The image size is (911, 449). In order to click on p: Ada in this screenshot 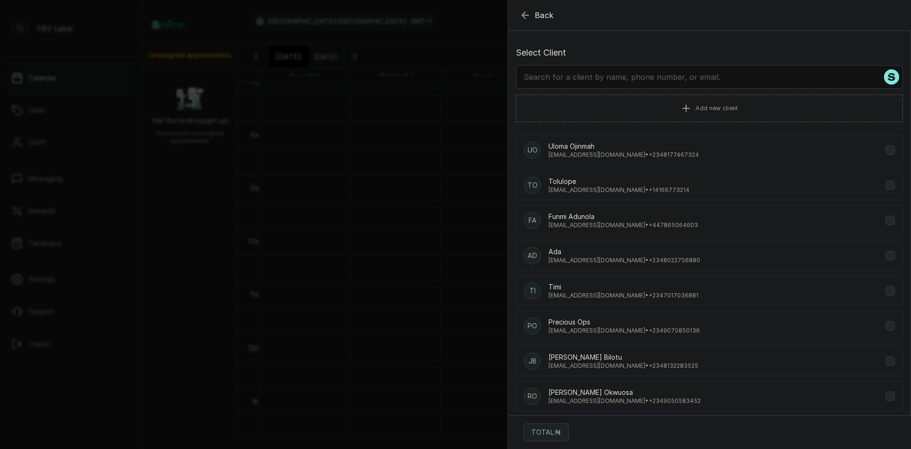, I will do `click(625, 252)`.